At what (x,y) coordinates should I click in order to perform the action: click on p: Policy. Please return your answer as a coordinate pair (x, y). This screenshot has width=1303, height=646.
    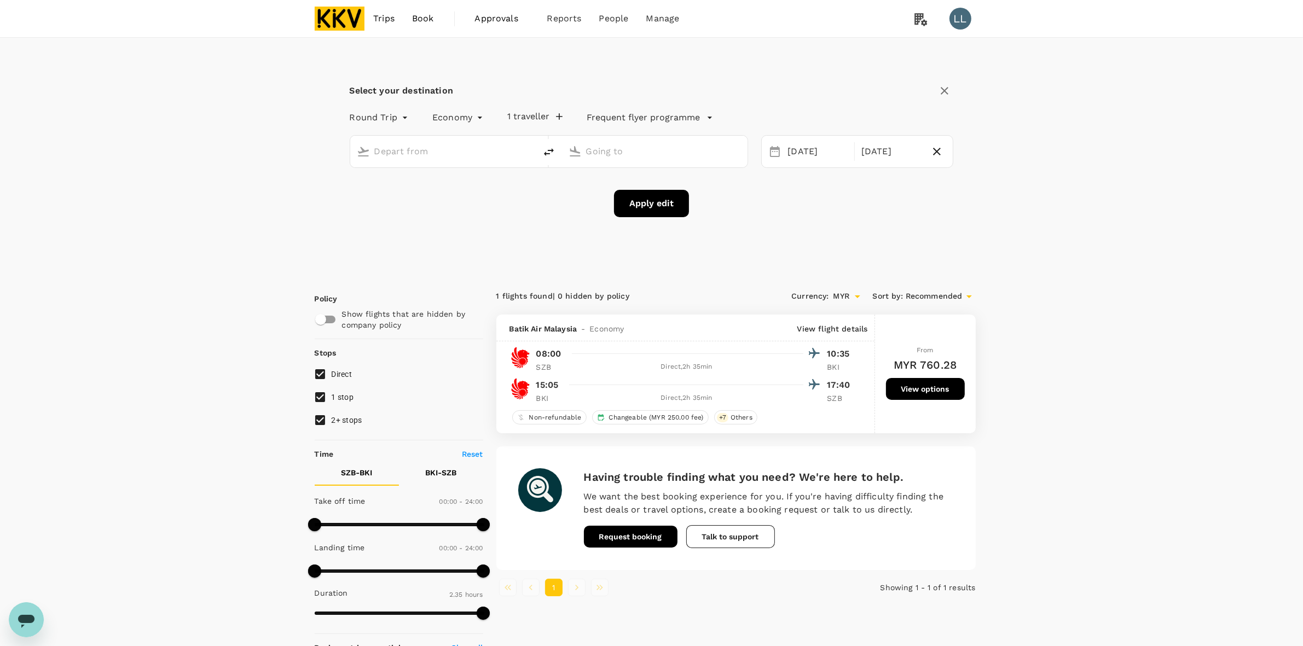
    Looking at the image, I should click on (320, 299).